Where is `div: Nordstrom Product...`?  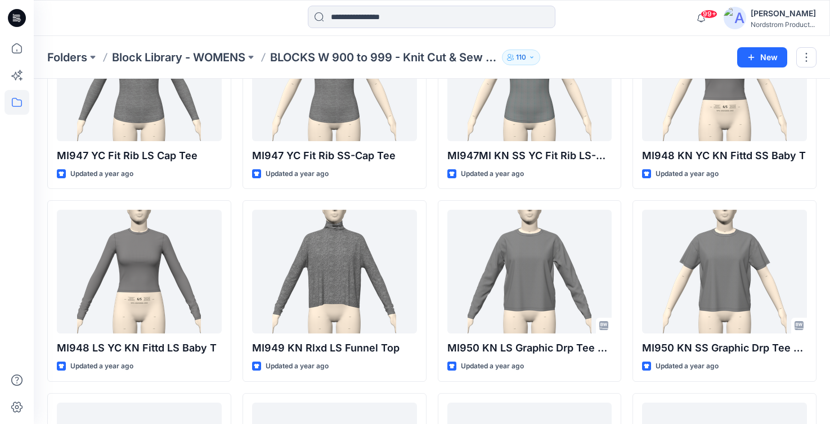 div: Nordstrom Product... is located at coordinates (783, 24).